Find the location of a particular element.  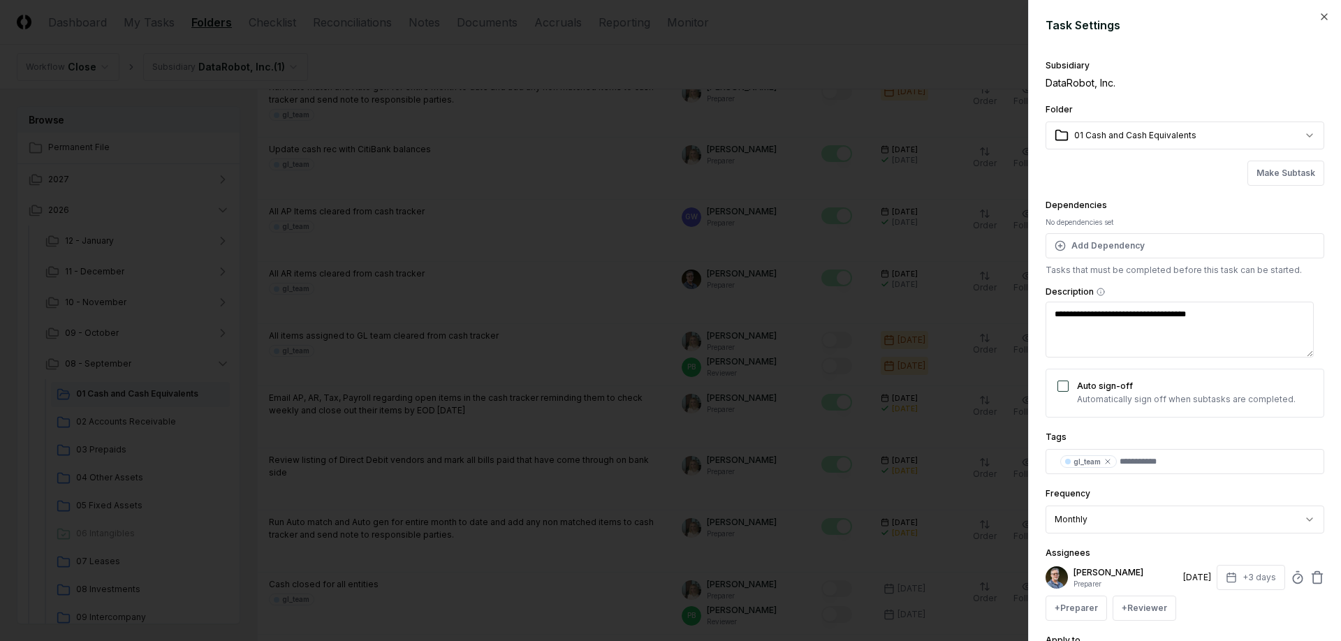

label: Description is located at coordinates (1185, 292).